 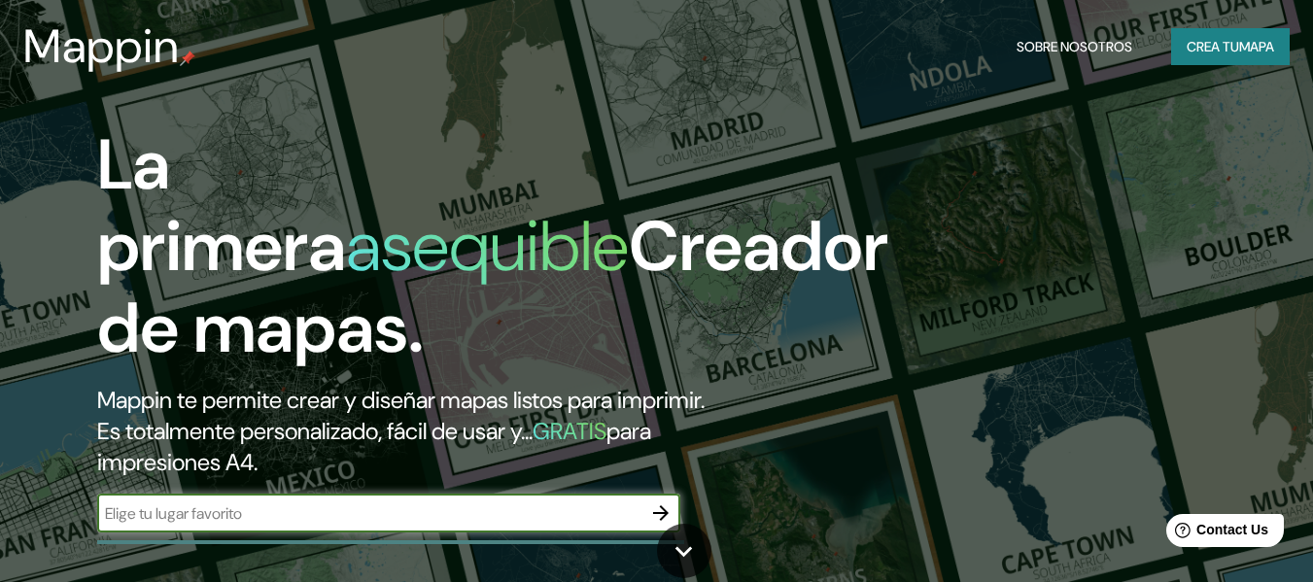 I want to click on span: Contact Us, so click(x=92, y=23).